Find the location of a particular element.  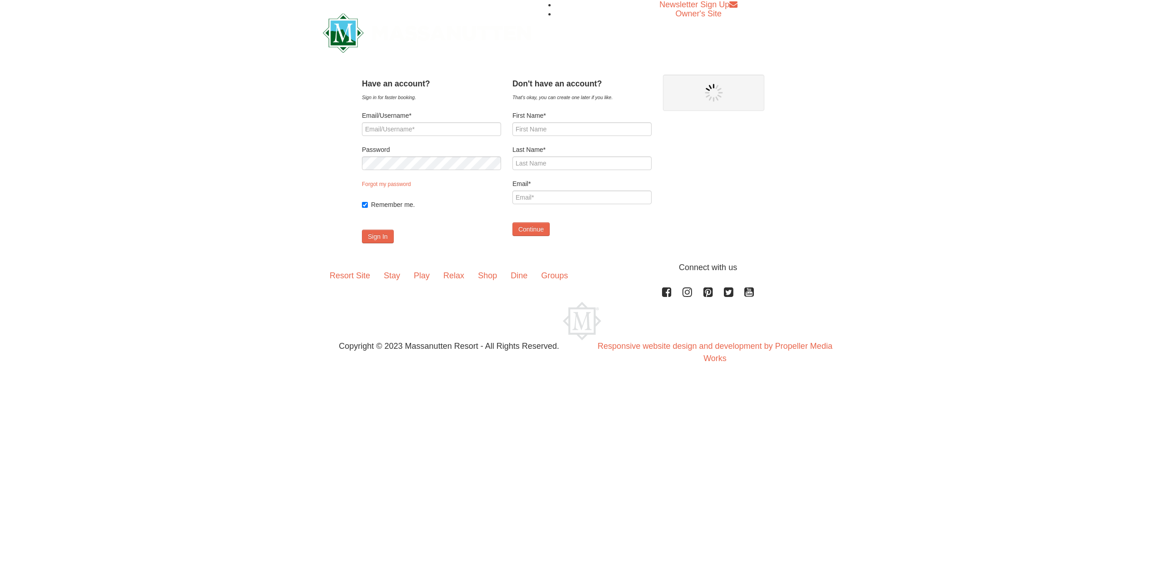

a: Stay is located at coordinates (392, 275).